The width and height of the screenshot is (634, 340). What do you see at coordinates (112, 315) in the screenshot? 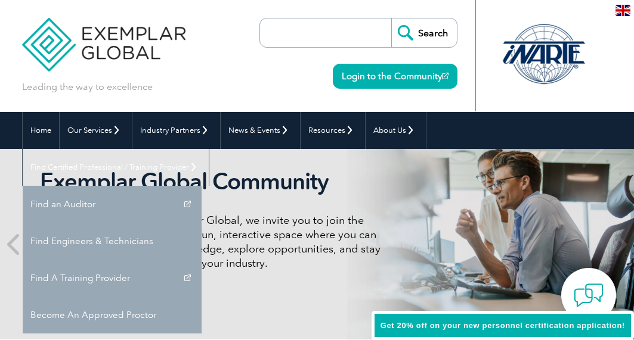
I see `a: Become An Approved Proctor` at bounding box center [112, 315].